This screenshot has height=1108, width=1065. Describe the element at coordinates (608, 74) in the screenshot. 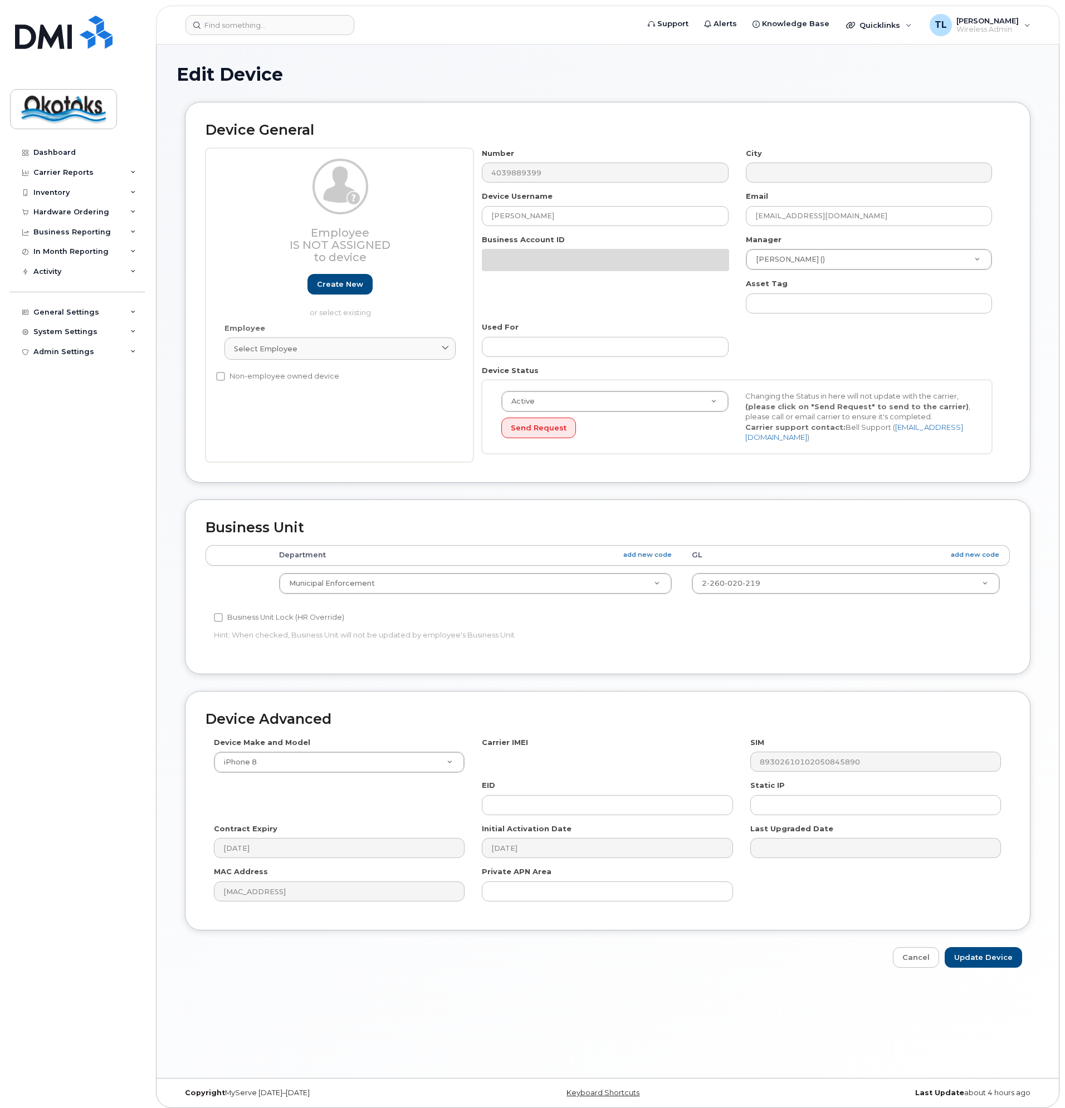

I see `h1: Edit Device` at that location.